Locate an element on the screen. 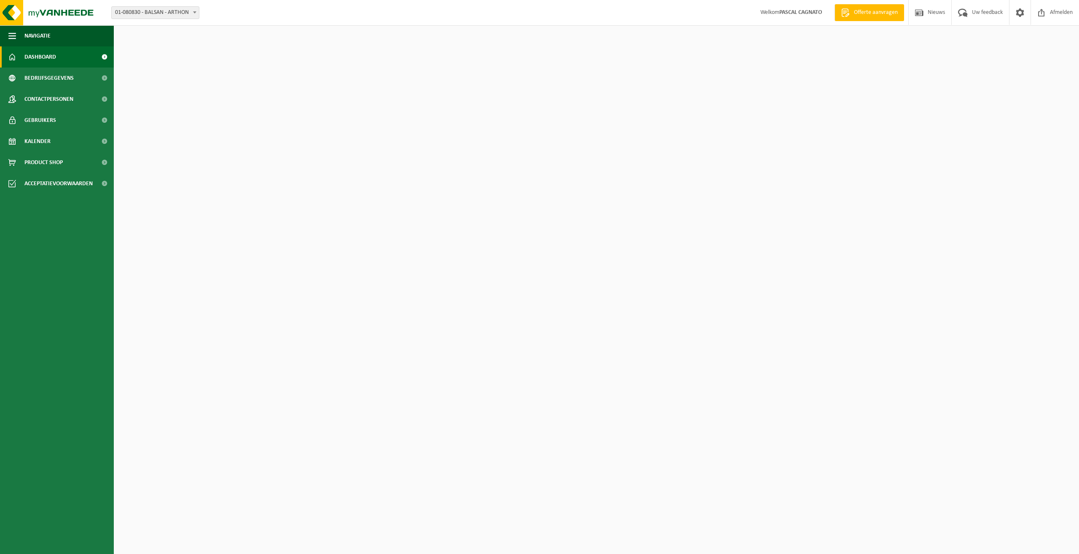 The height and width of the screenshot is (554, 1079). span: Kalender is located at coordinates (38, 141).